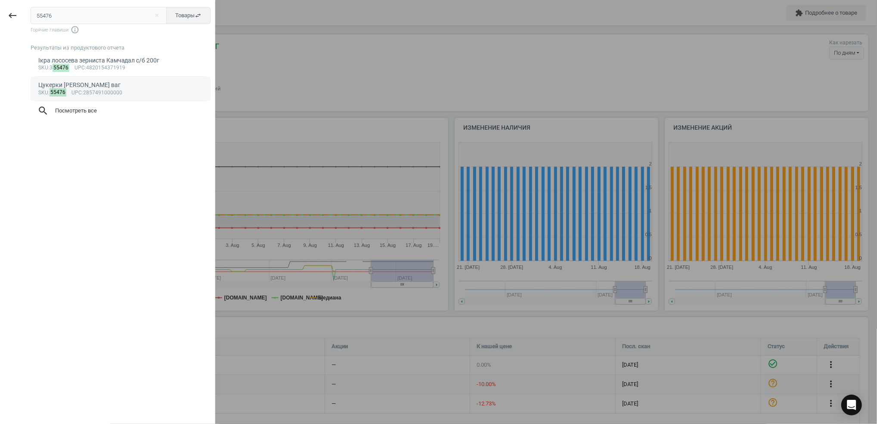  What do you see at coordinates (121, 60) in the screenshot?
I see `div: Ікра лососева зерниста Камчадал с/б 200г` at bounding box center [121, 60].